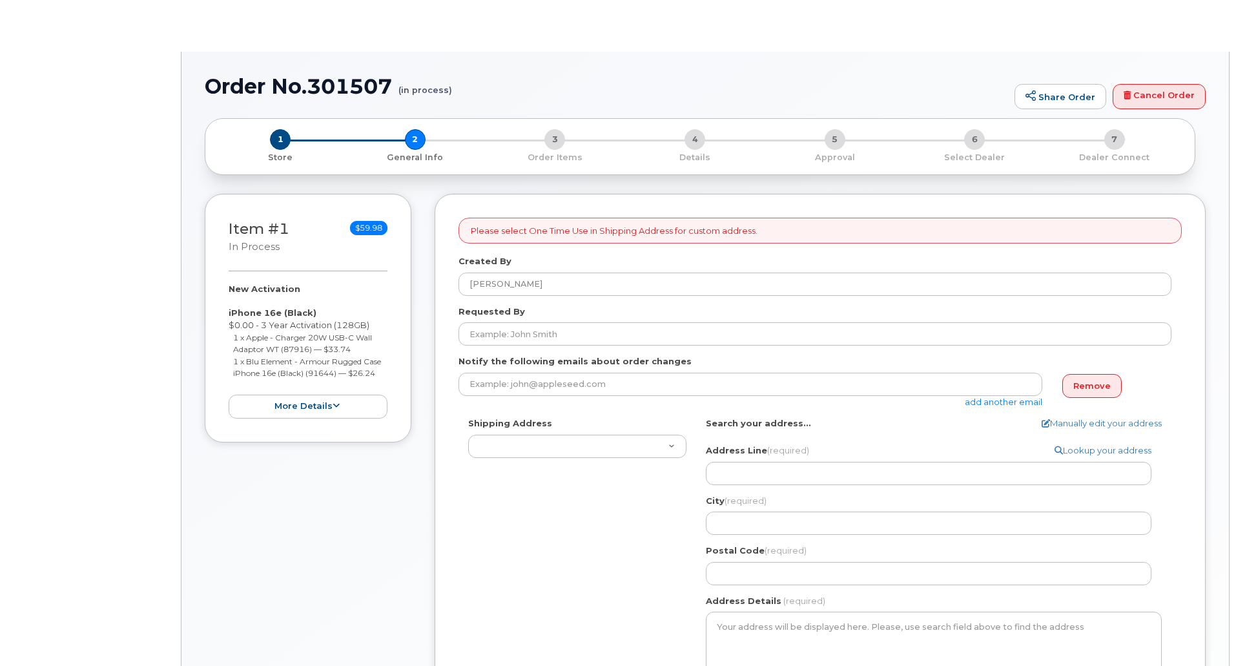 This screenshot has height=666, width=1236. I want to click on small: (in process), so click(425, 85).